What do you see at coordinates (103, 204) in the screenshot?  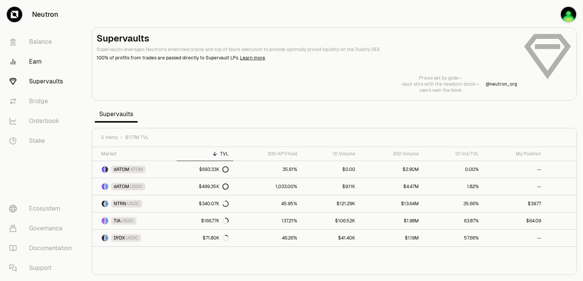 I see `img: NTRN Logo` at bounding box center [103, 204].